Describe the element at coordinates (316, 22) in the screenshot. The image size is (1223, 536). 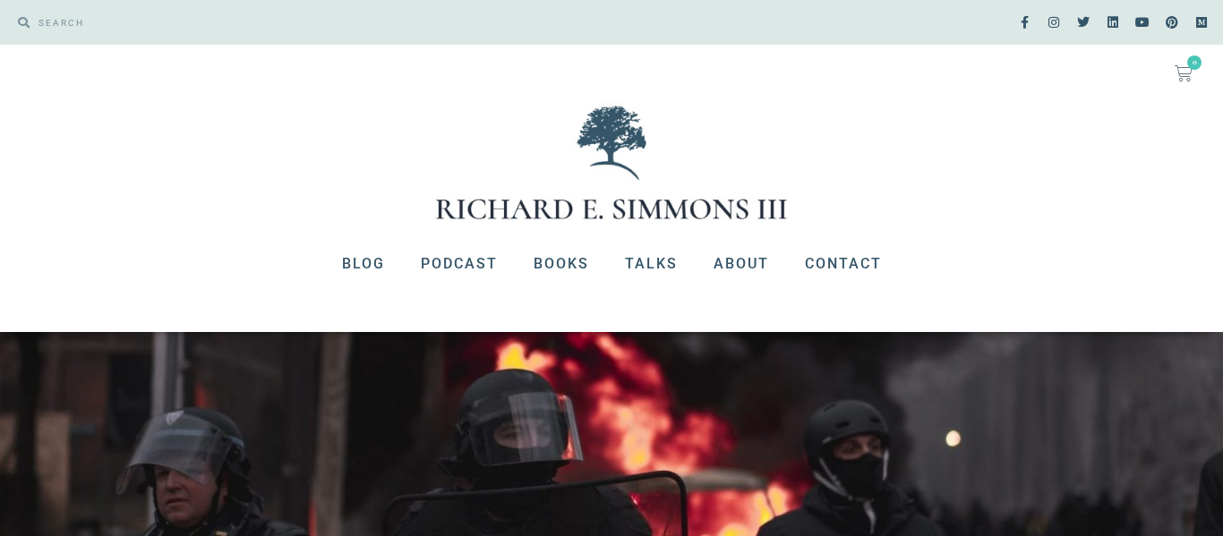
I see `input: SEARCH` at that location.